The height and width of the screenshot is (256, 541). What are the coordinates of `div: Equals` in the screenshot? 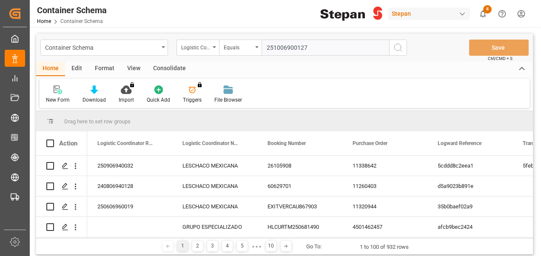 It's located at (238, 46).